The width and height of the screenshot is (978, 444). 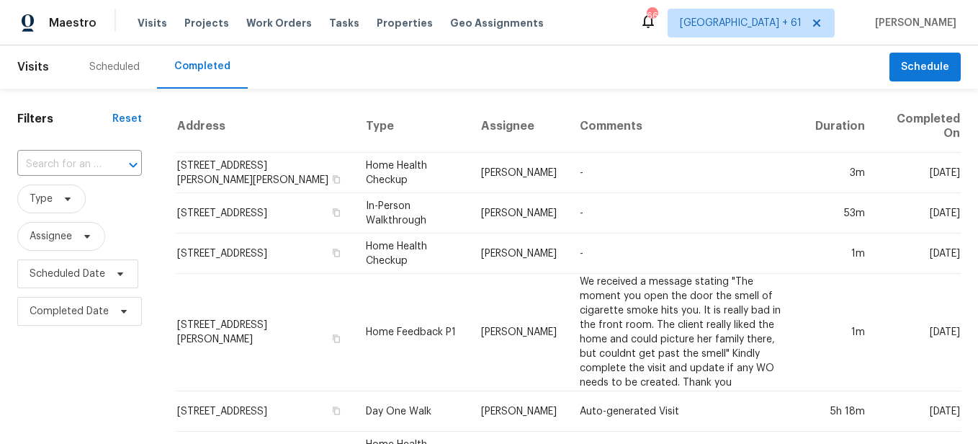 What do you see at coordinates (279, 23) in the screenshot?
I see `span: Work Orders` at bounding box center [279, 23].